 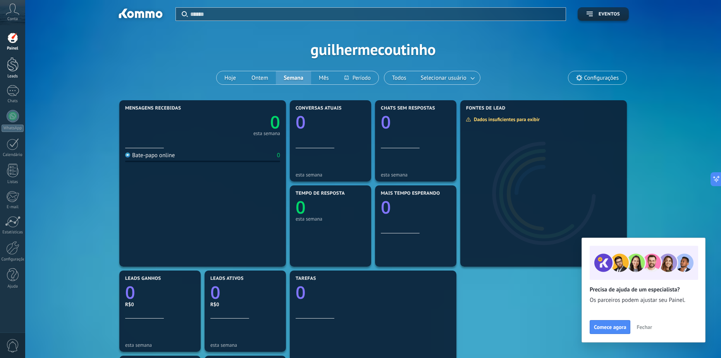 I want to click on span: Leads ativos, so click(x=227, y=279).